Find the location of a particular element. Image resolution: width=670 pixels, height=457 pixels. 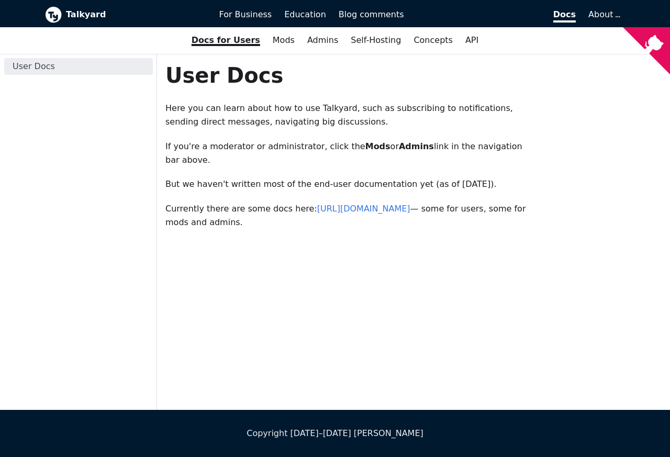

span: Blog comments is located at coordinates (371, 14).